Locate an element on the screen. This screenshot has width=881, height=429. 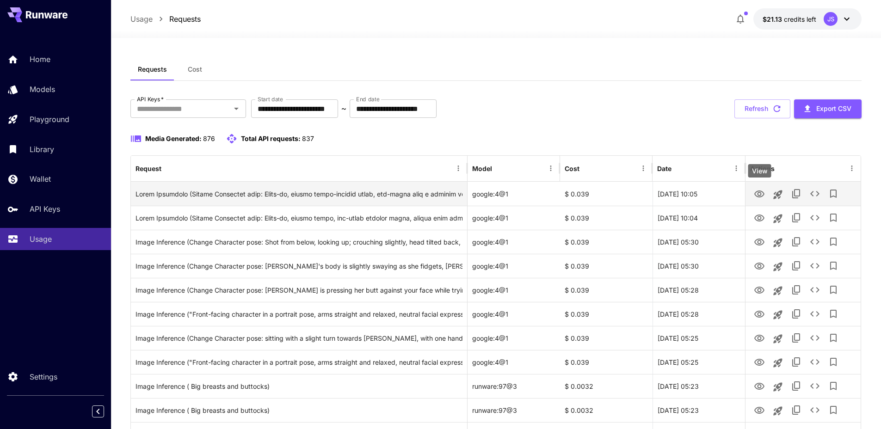
button: Refresh is located at coordinates (762, 109).